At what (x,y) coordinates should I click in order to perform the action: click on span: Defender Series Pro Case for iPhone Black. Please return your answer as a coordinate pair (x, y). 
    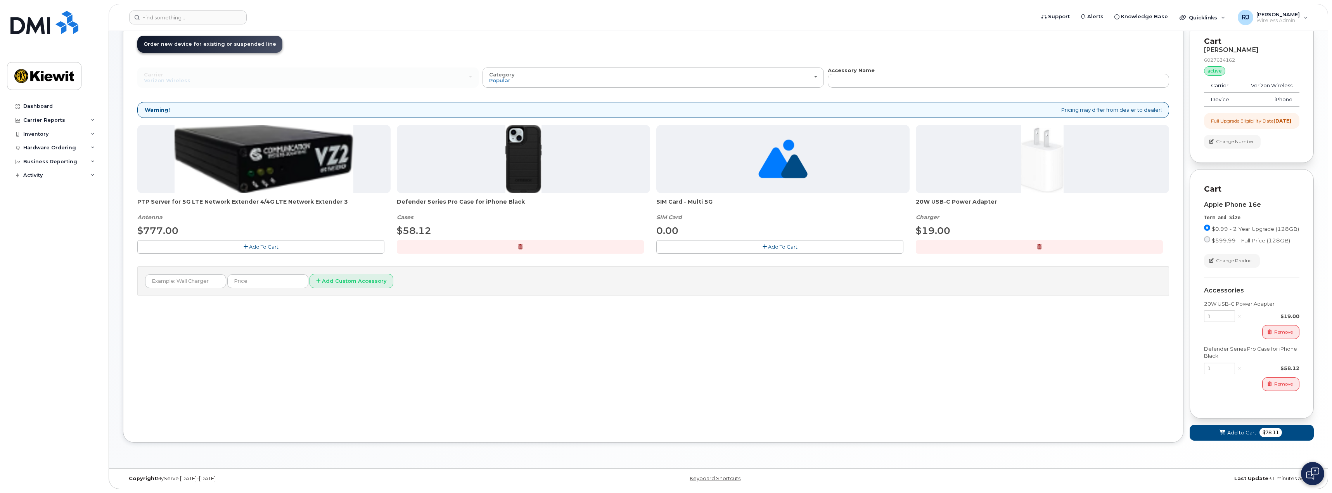
    Looking at the image, I should click on (523, 206).